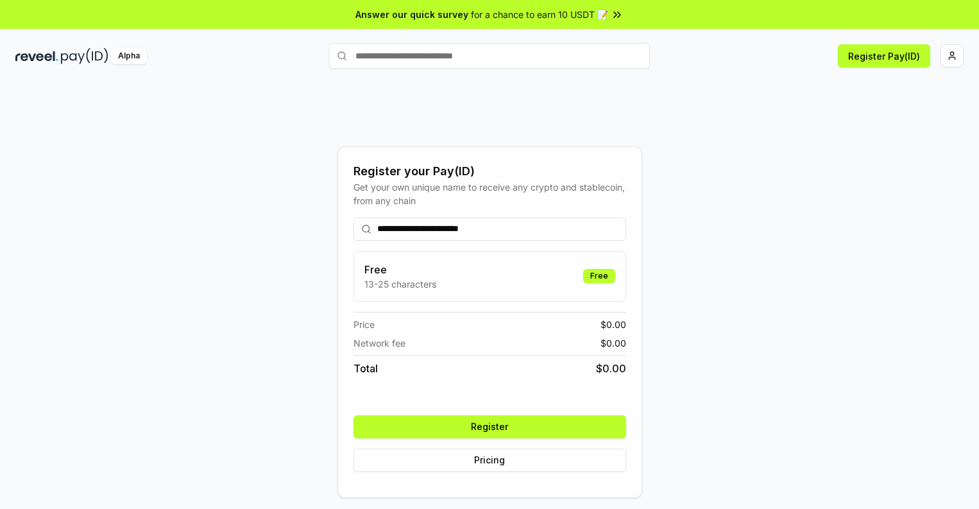 The image size is (979, 509). Describe the element at coordinates (412, 14) in the screenshot. I see `span: Answer our quick survey` at that location.